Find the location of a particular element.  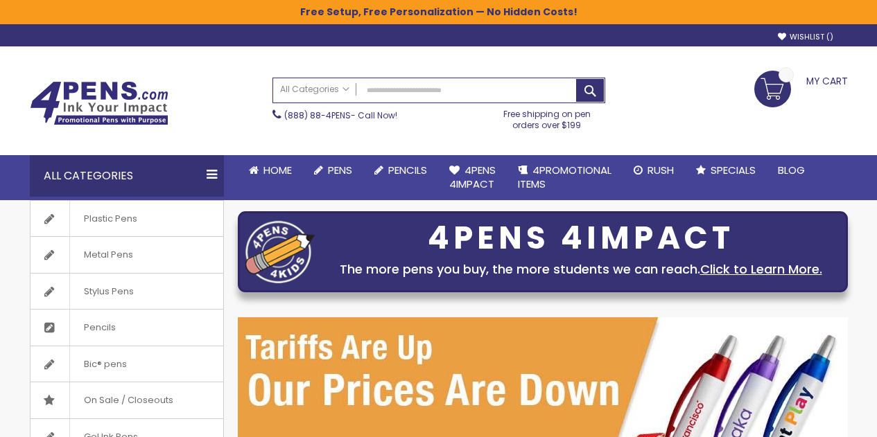

span: - Call Now! is located at coordinates (340, 115).